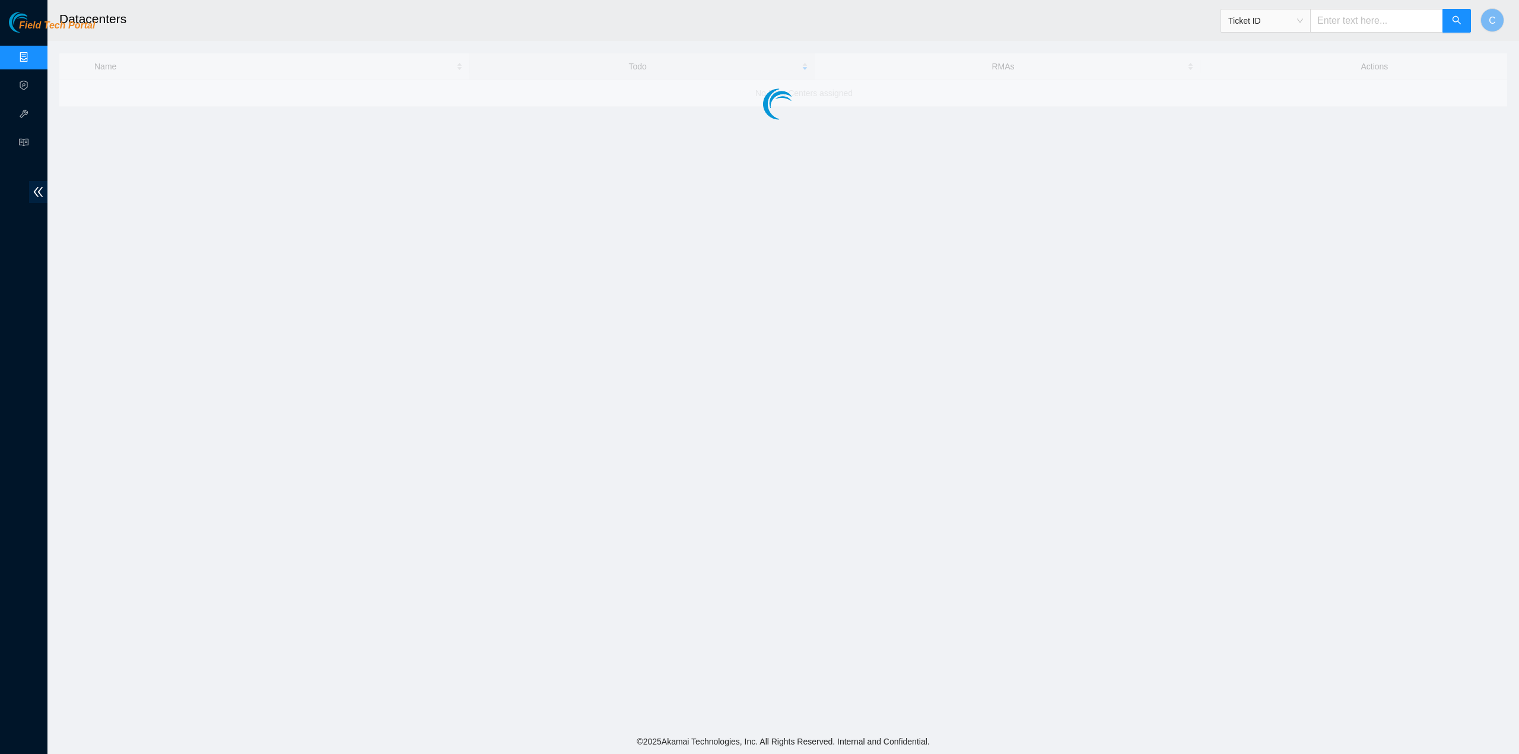 The height and width of the screenshot is (754, 1519). What do you see at coordinates (1376, 21) in the screenshot?
I see `input: Enter text here...` at bounding box center [1376, 21].